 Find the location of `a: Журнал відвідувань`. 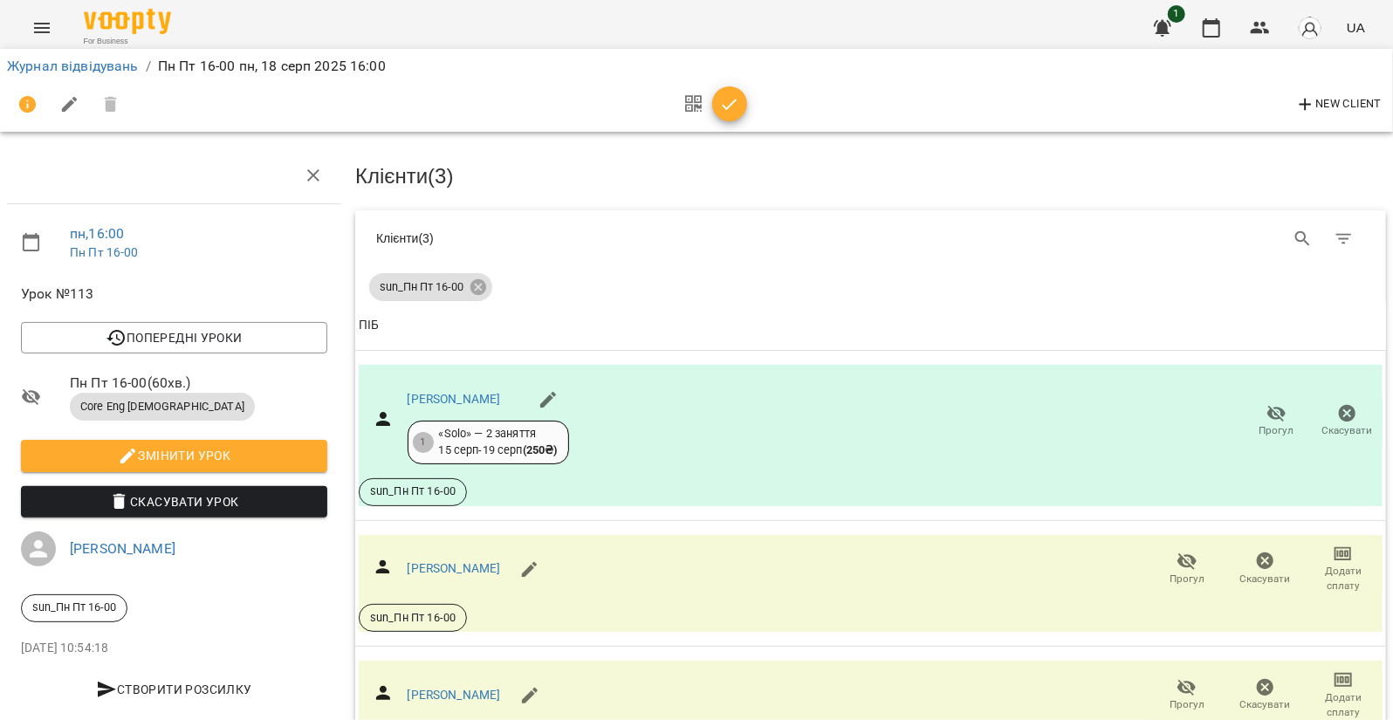

a: Журнал відвідувань is located at coordinates (72, 65).